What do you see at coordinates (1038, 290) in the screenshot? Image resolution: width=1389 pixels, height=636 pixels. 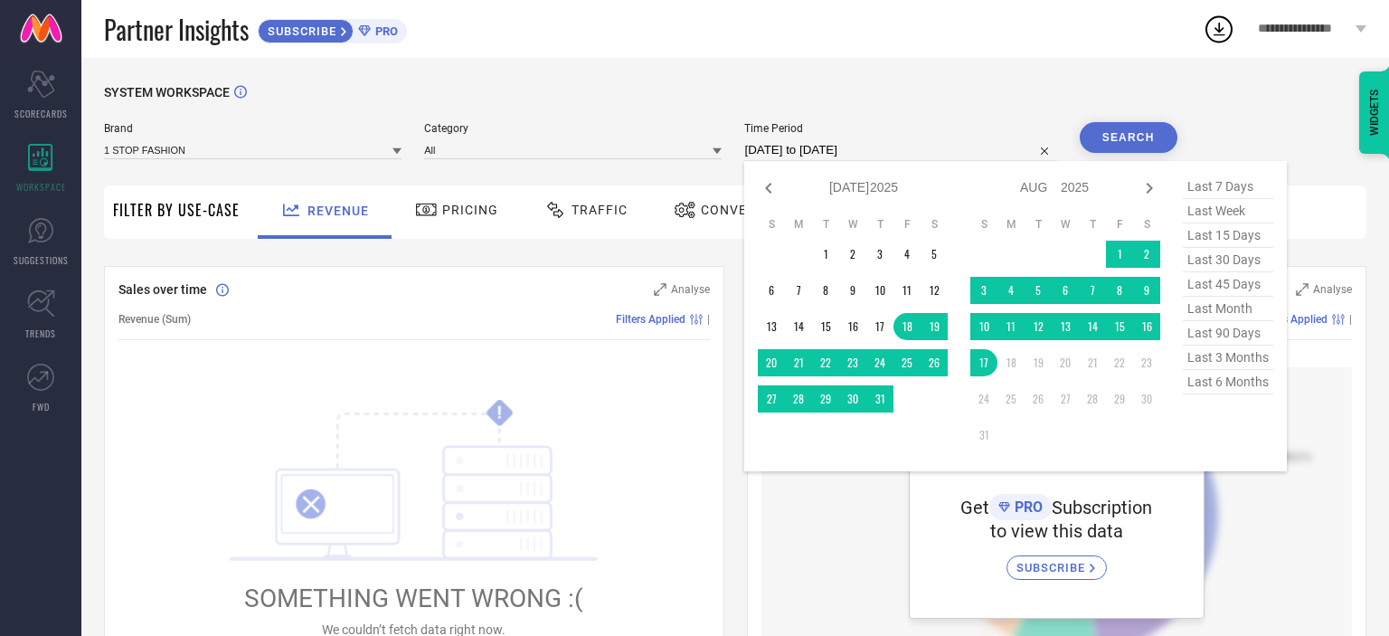 I see `td: Tue Aug 05 2025` at bounding box center [1038, 290].